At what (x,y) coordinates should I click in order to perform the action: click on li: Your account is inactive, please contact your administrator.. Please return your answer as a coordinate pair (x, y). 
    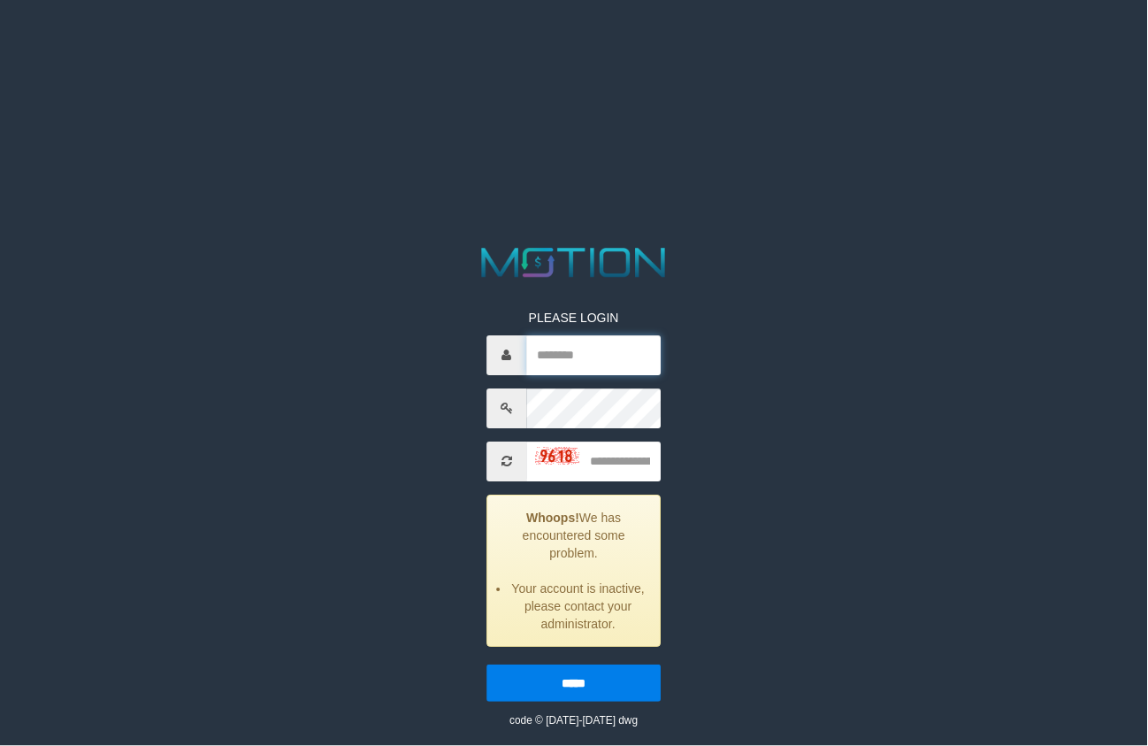
    Looking at the image, I should click on (579, 606).